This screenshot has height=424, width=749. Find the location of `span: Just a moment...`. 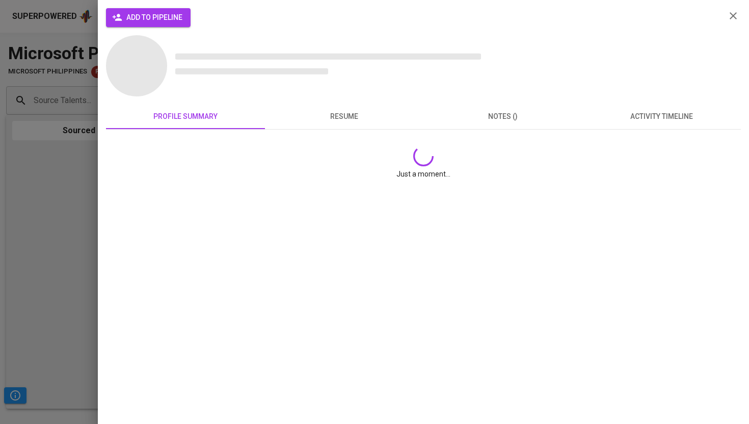

span: Just a moment... is located at coordinates (424, 174).